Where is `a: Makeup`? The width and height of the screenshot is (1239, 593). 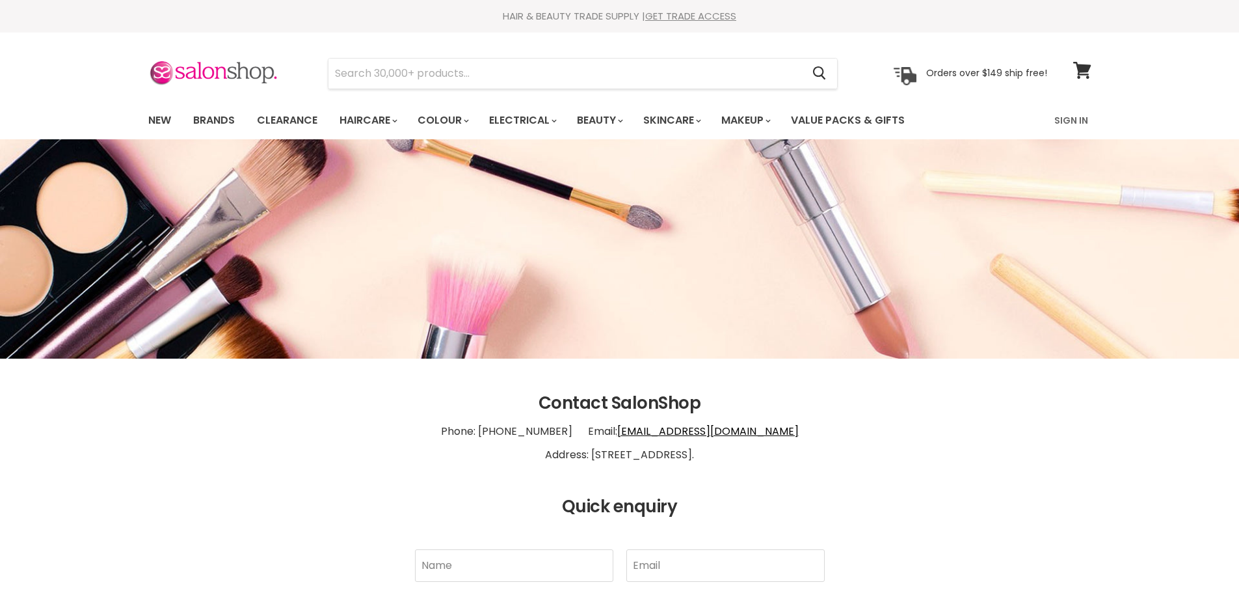 a: Makeup is located at coordinates (745, 120).